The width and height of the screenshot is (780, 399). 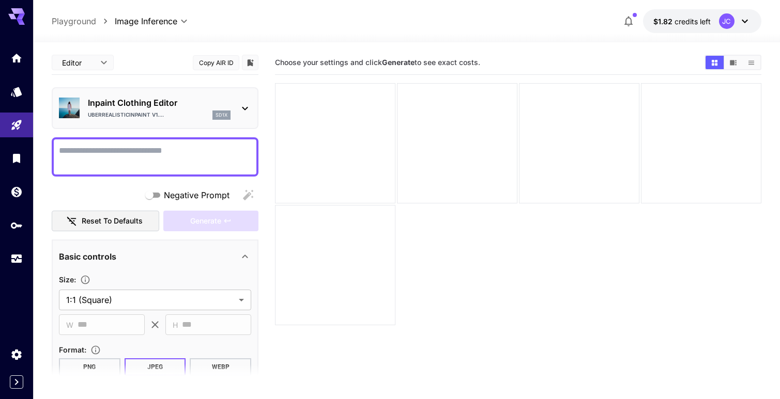 What do you see at coordinates (155, 367) in the screenshot?
I see `button: JPEG` at bounding box center [155, 367].